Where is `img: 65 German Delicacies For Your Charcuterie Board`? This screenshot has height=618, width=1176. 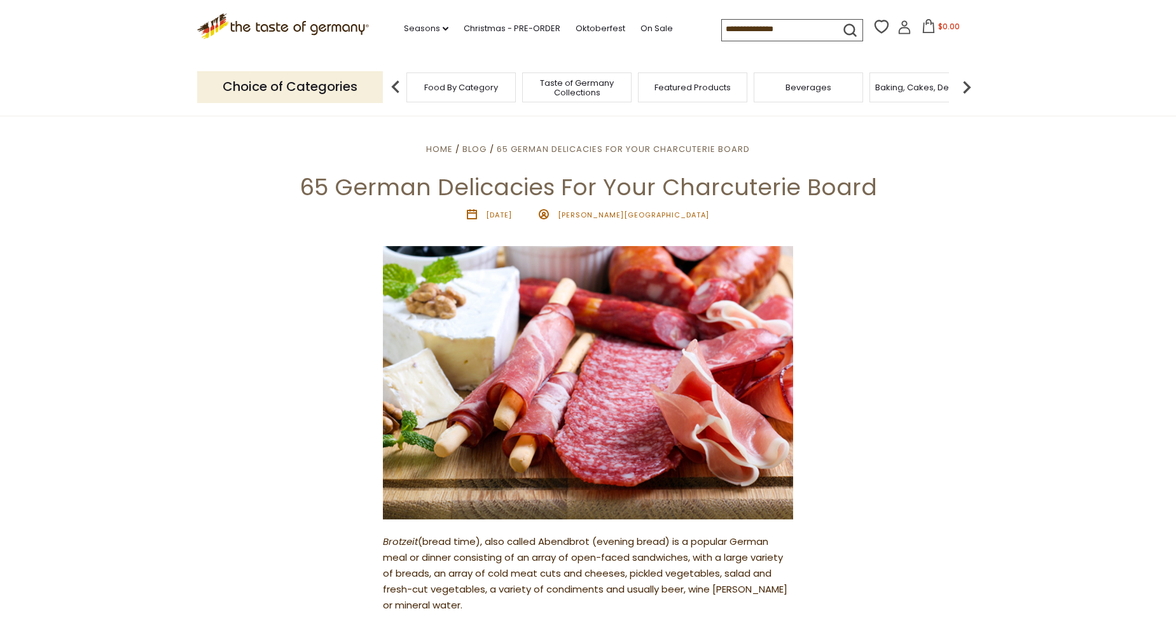 img: 65 German Delicacies For Your Charcuterie Board is located at coordinates (588, 383).